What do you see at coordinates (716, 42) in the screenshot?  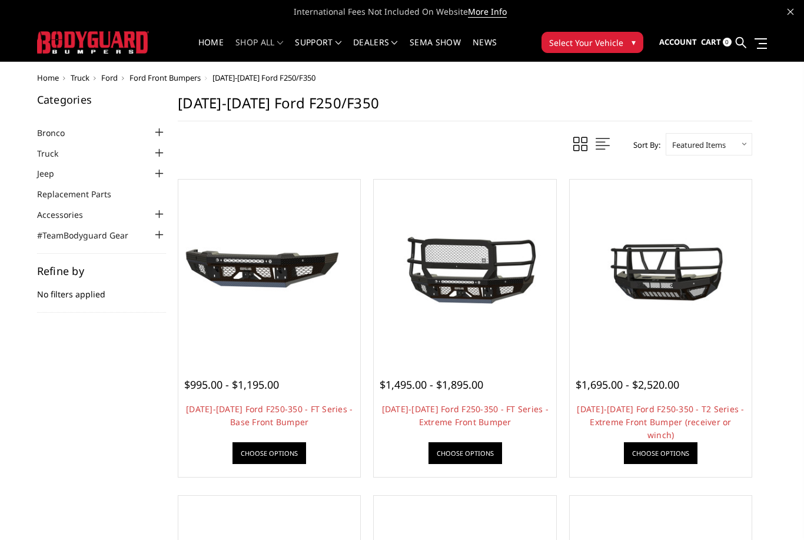 I see `a: Cart 0` at bounding box center [716, 42].